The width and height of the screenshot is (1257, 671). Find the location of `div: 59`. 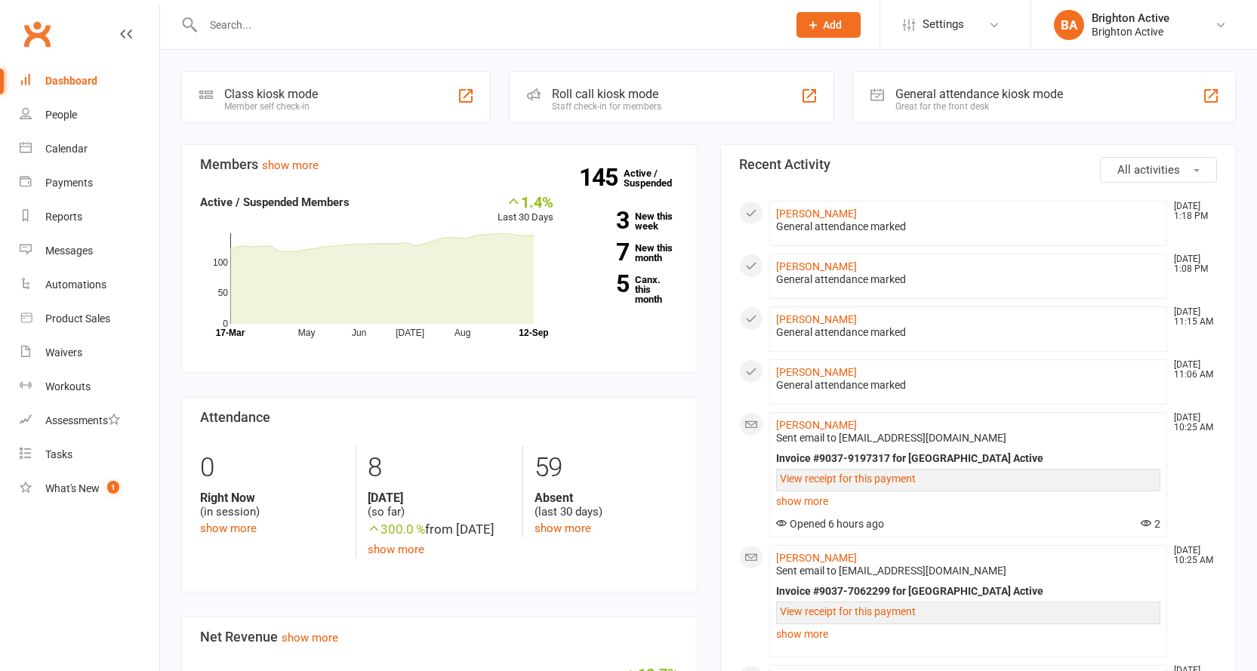

div: 59 is located at coordinates (606, 468).